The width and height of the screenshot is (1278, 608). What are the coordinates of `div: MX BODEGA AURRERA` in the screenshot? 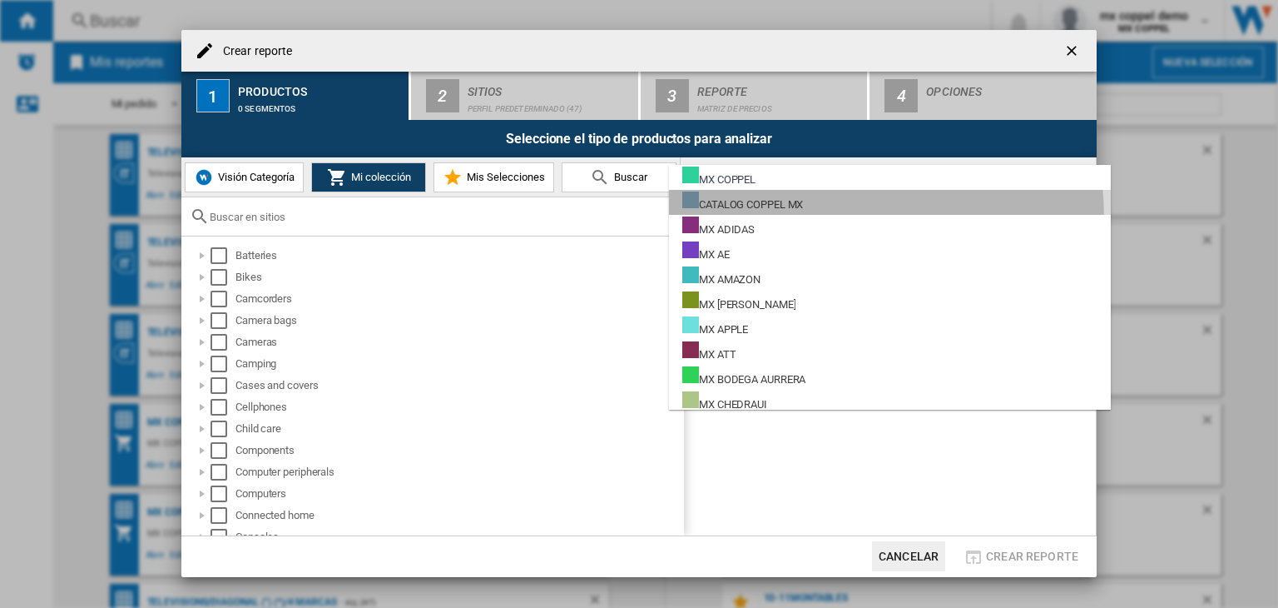 It's located at (744, 376).